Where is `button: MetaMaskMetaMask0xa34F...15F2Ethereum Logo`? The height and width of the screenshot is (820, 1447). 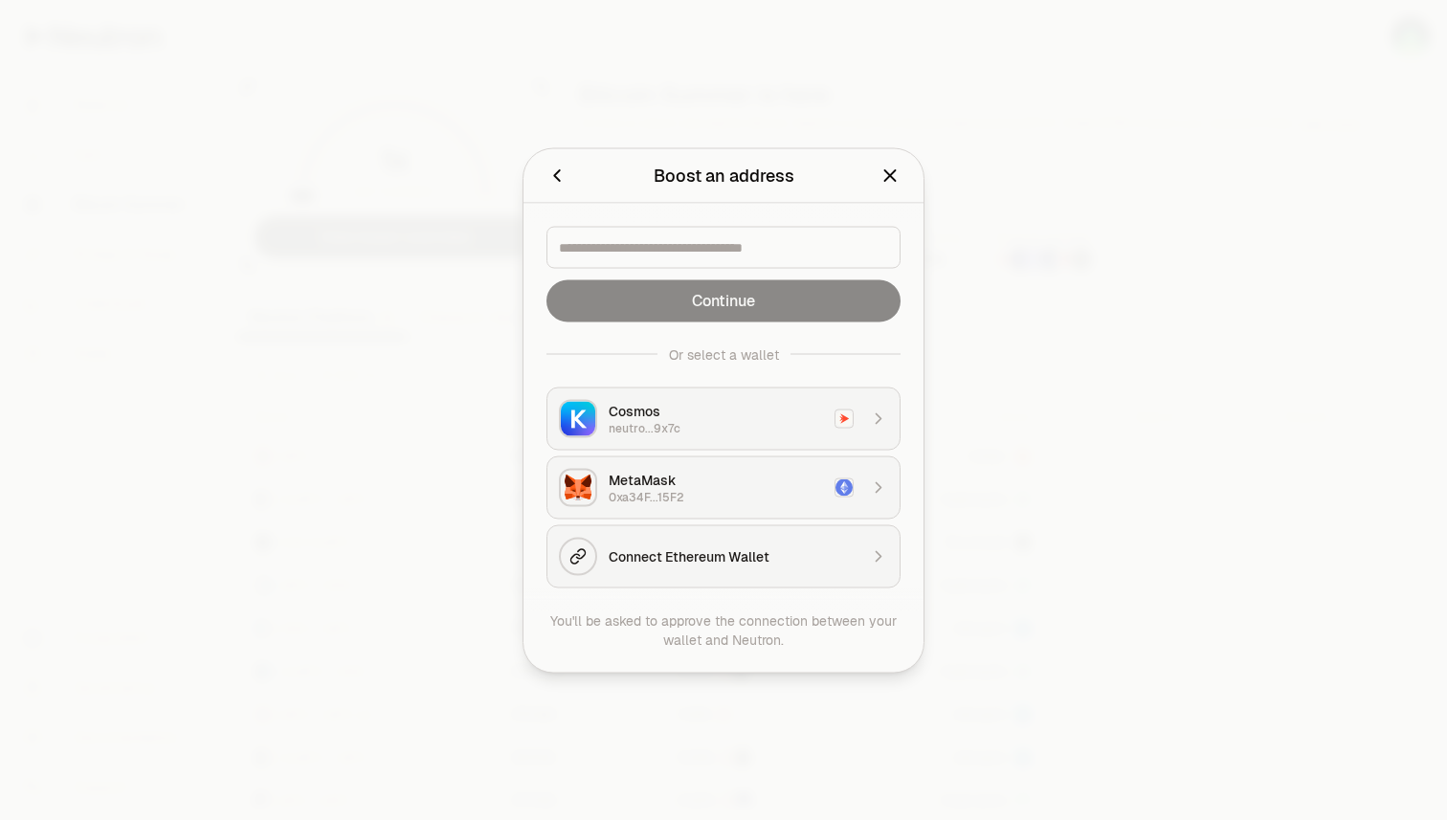
button: MetaMaskMetaMask0xa34F...15F2Ethereum Logo is located at coordinates (723, 487).